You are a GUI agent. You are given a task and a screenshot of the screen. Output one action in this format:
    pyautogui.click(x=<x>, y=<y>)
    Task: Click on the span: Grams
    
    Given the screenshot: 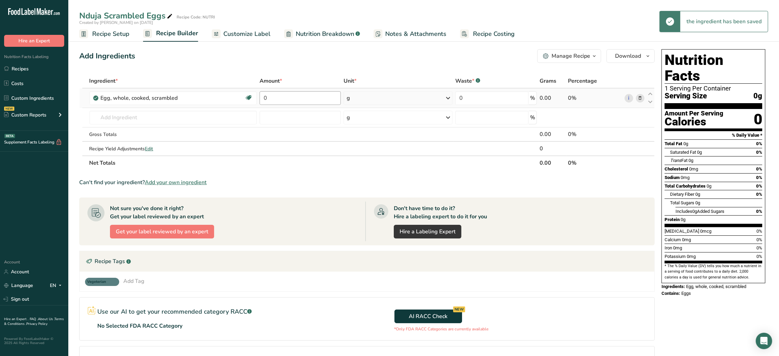 What is the action you would take?
    pyautogui.click(x=548, y=81)
    